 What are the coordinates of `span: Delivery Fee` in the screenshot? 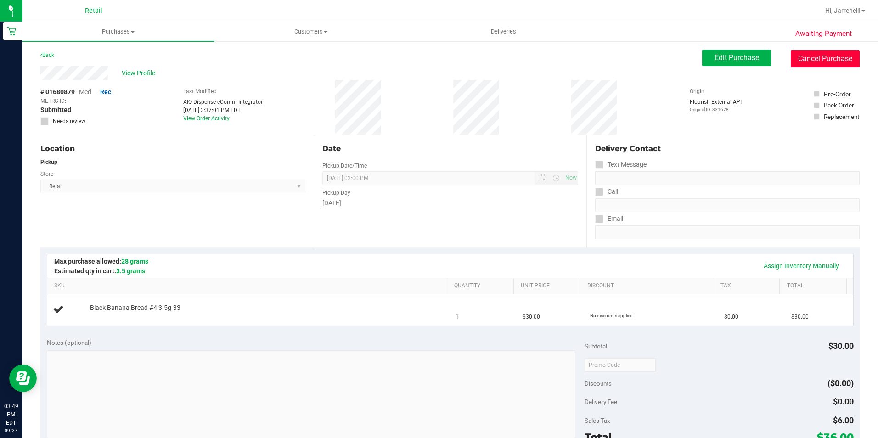 It's located at (601, 402).